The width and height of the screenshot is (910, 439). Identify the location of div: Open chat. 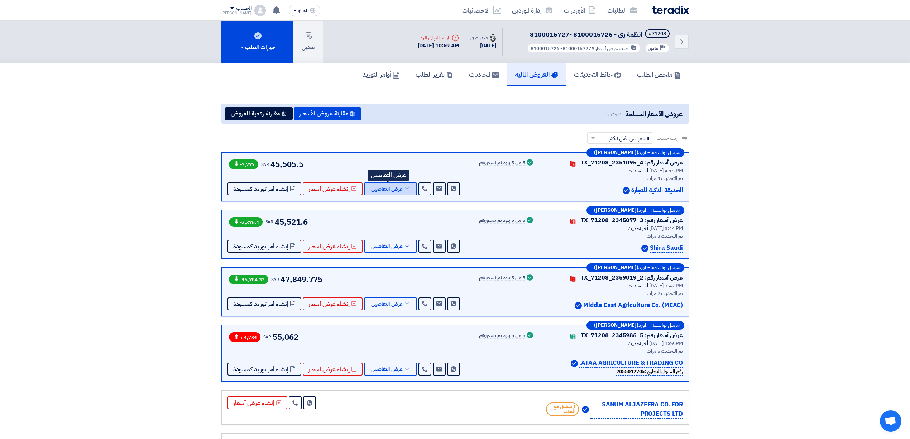
(891, 421).